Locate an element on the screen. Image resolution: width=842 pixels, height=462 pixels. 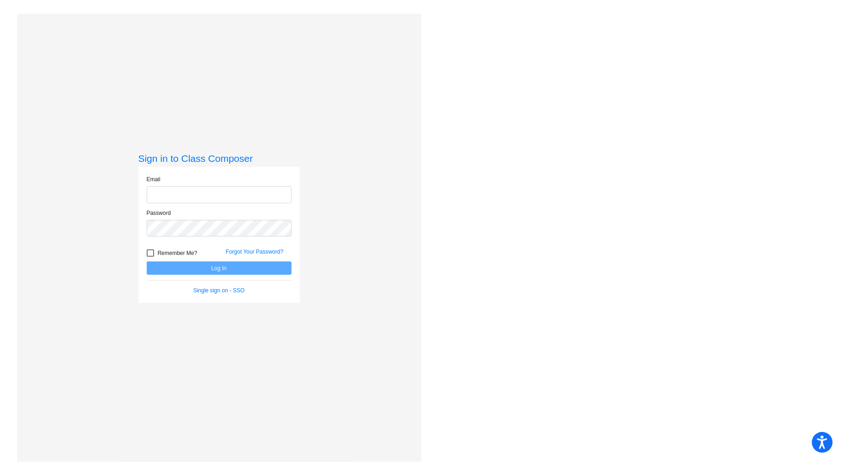
h3: Sign in to Class Composer is located at coordinates (219, 158).